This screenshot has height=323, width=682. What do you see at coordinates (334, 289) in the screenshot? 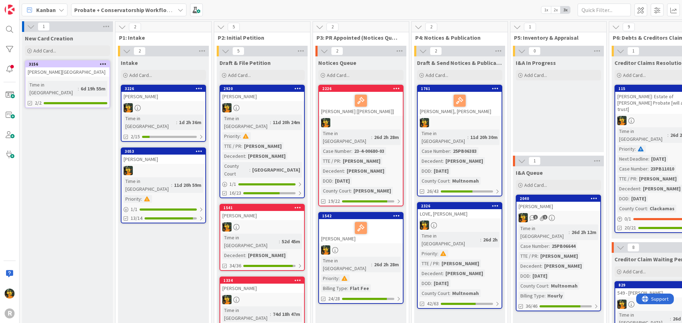
I see `div: Billing Type` at bounding box center [334, 289].